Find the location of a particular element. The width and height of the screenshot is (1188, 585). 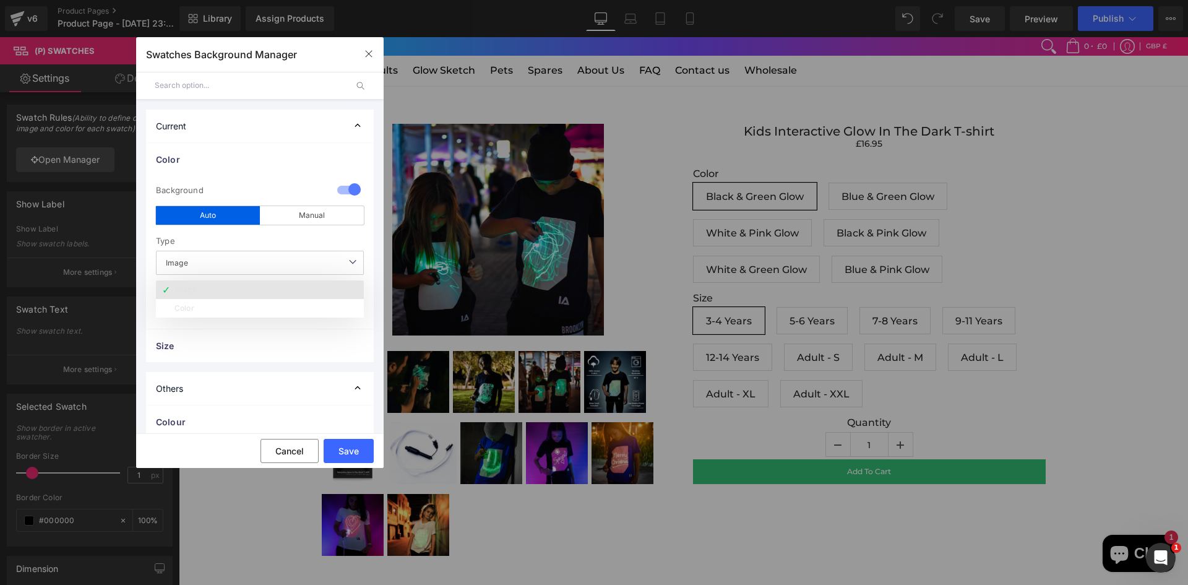

div: Image is located at coordinates (186, 290).